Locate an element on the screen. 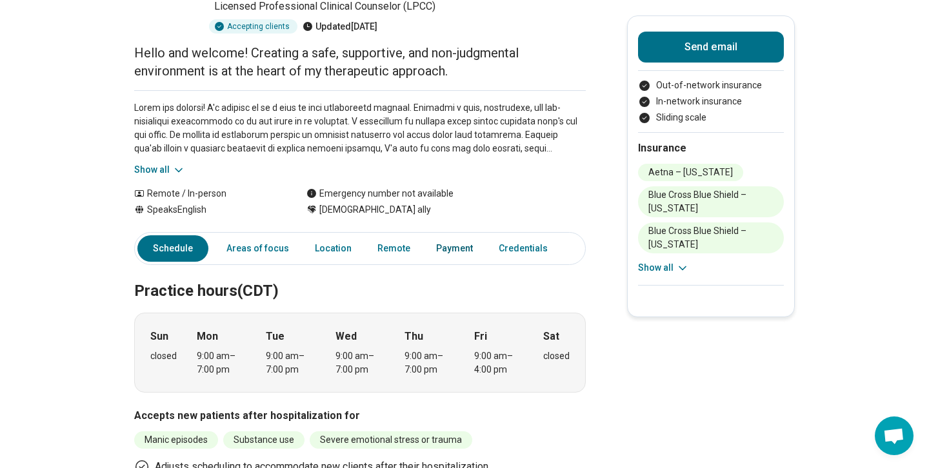 The height and width of the screenshot is (468, 929). strong: Sun is located at coordinates (159, 337).